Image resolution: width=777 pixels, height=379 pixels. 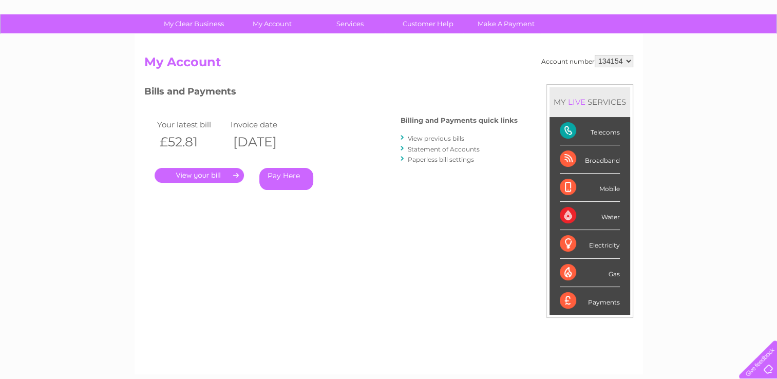 I want to click on th: £52.81, so click(x=192, y=142).